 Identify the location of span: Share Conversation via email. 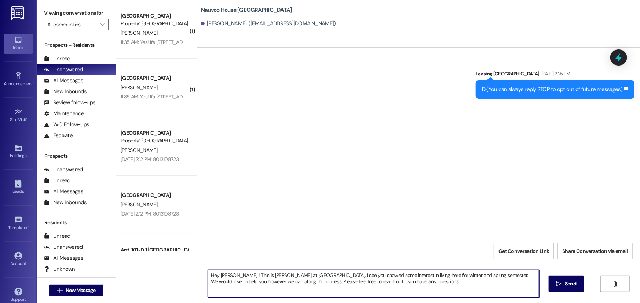
(595, 251).